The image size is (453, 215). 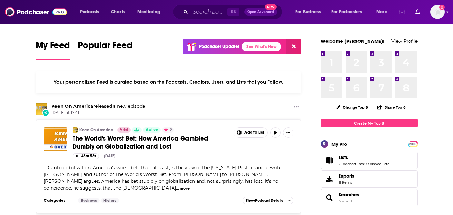 I want to click on a: Business, so click(x=89, y=201).